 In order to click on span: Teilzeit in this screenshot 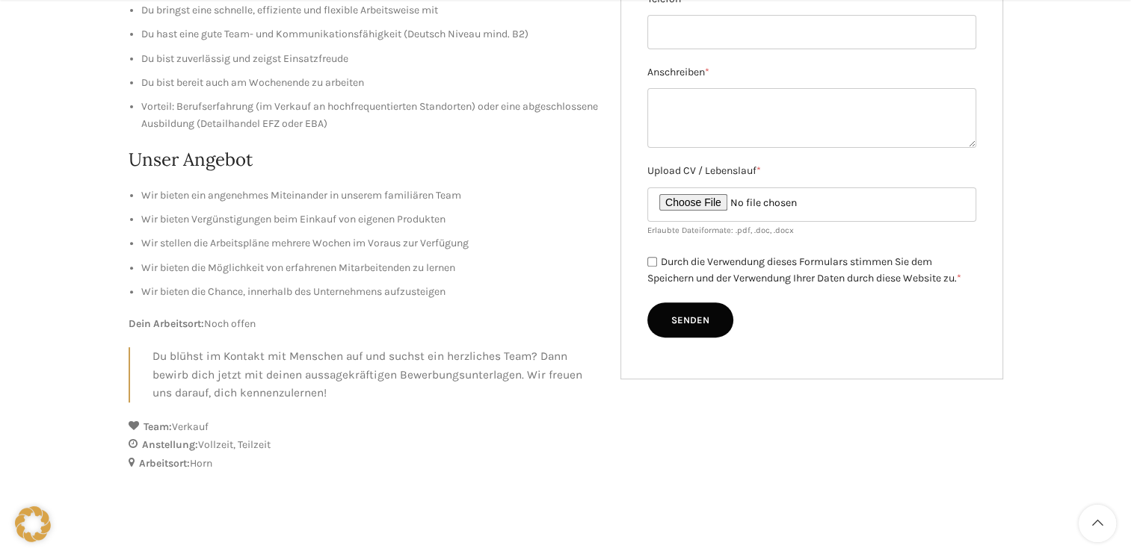, I will do `click(254, 445)`.